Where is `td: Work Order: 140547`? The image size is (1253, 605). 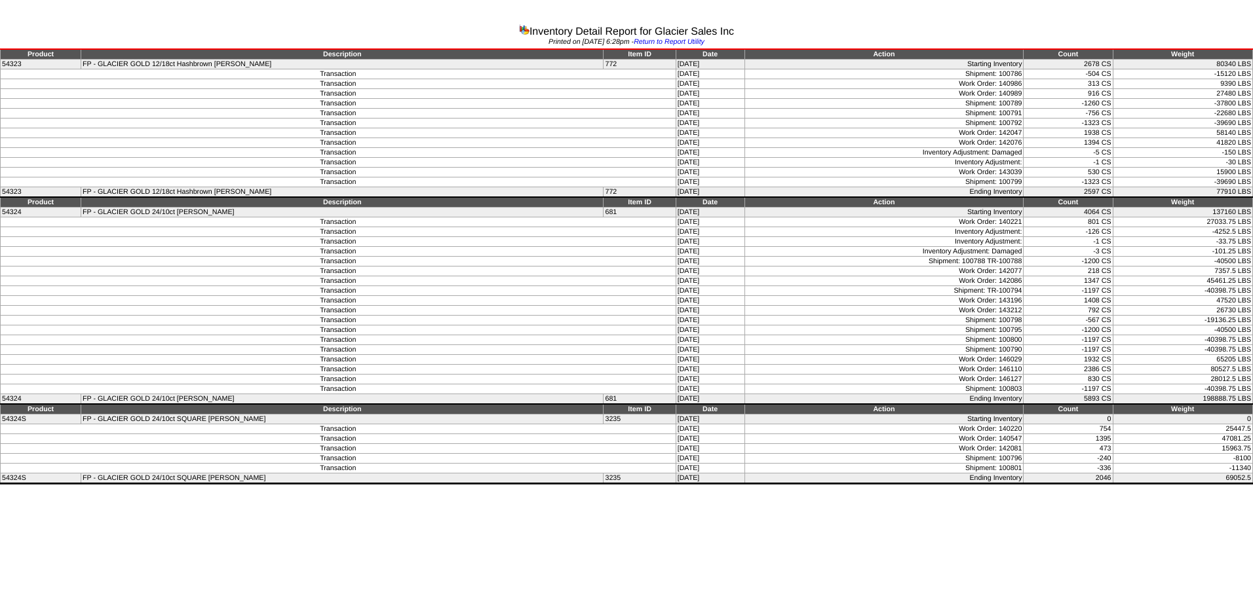 td: Work Order: 140547 is located at coordinates (884, 439).